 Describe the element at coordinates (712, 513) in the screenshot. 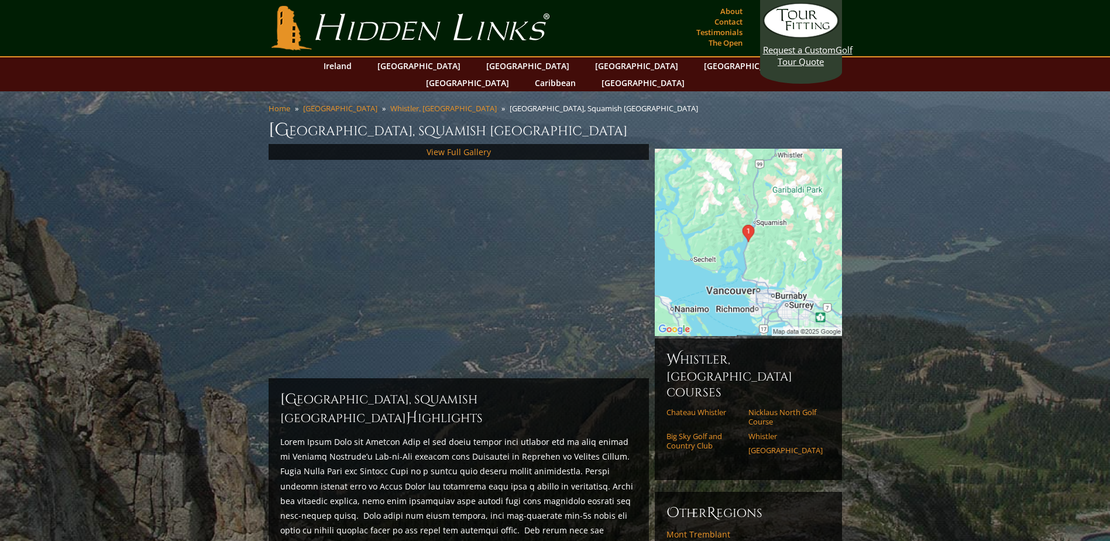

I see `span: R` at that location.